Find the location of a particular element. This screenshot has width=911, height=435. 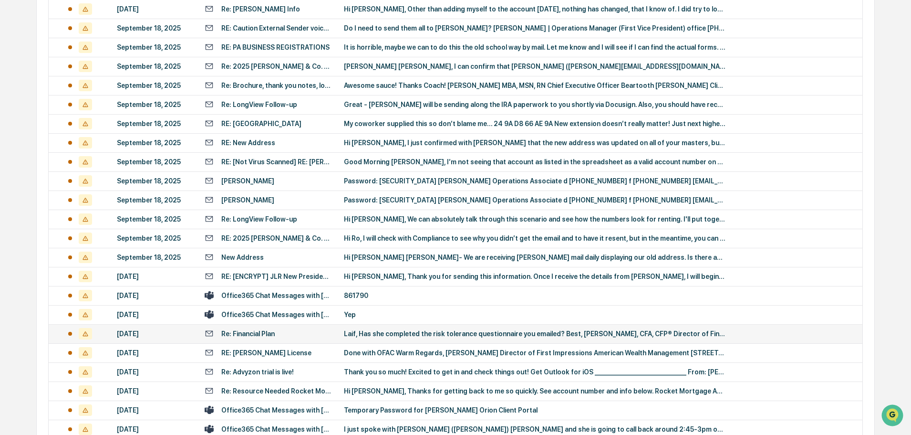

div: RE: New Address is located at coordinates (248, 143).